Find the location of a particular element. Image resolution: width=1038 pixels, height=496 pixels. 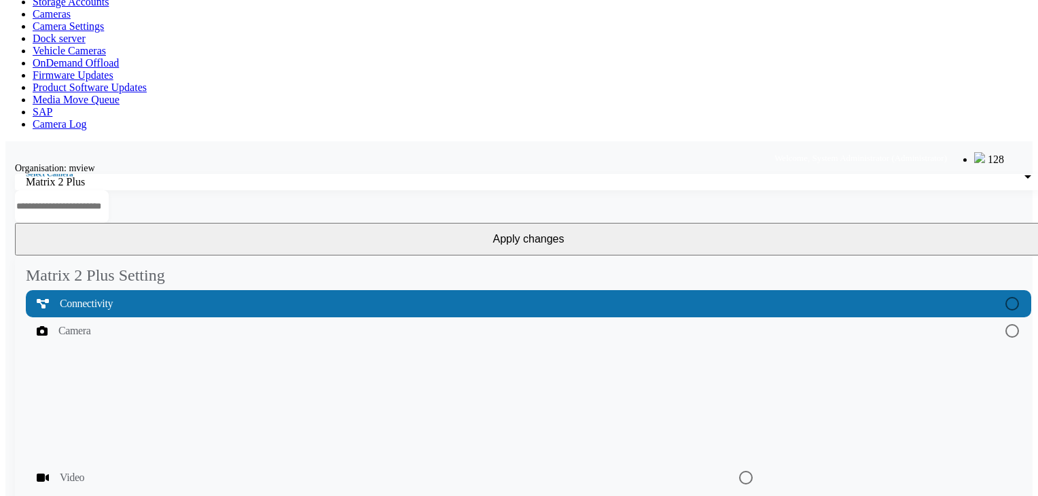

span: Matrix 2 Plus is located at coordinates (55, 181).